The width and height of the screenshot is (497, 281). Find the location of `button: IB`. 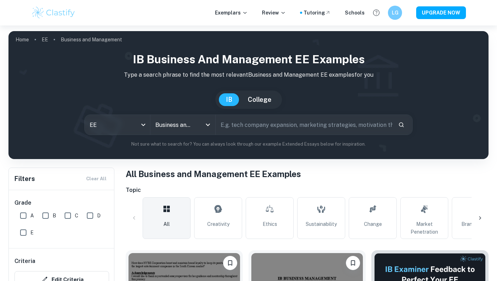

button: IB is located at coordinates (229, 100).